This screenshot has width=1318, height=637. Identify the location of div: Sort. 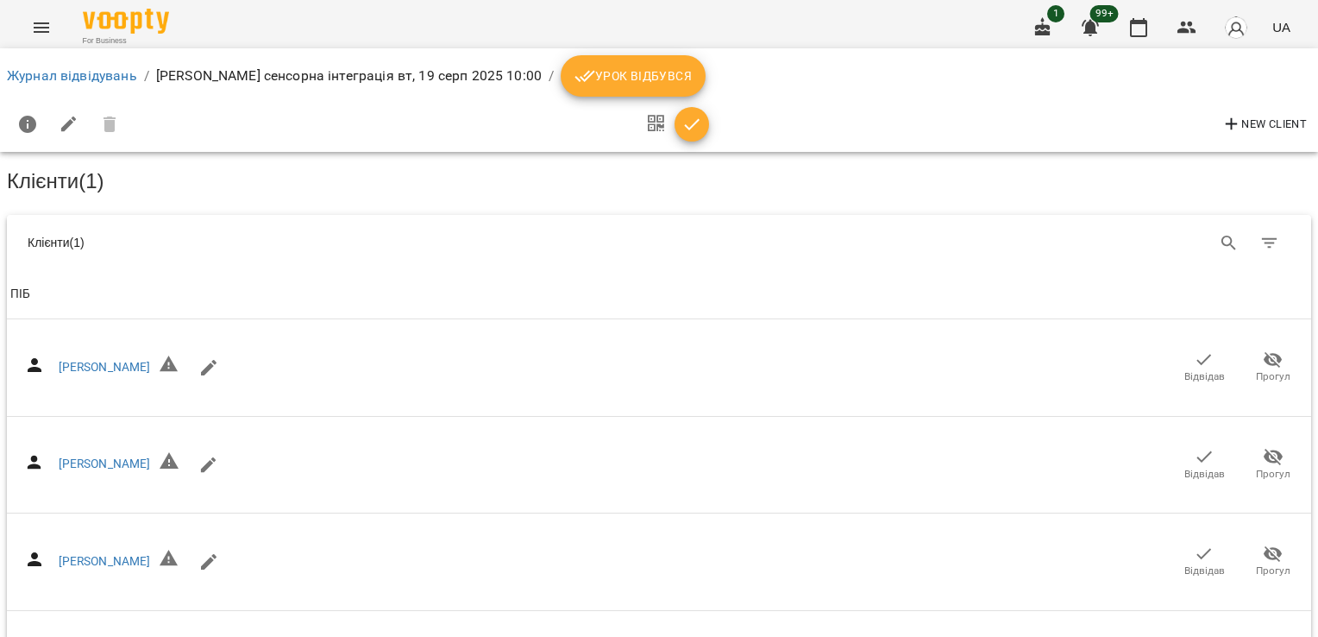
(20, 294).